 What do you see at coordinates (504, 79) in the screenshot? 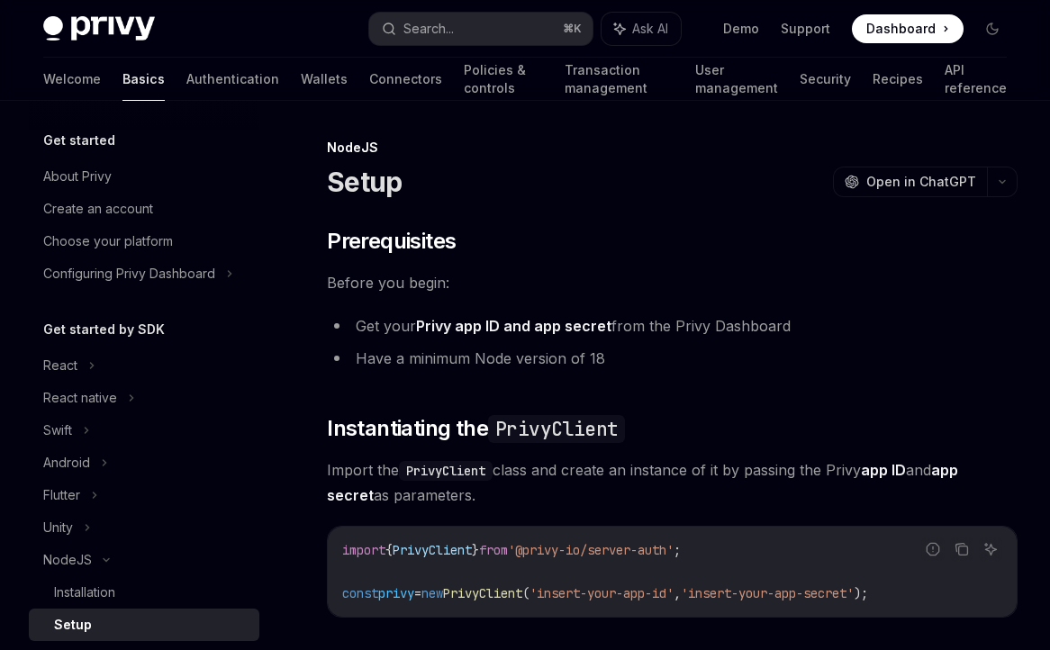
I see `a: Policies & controls` at bounding box center [504, 79].